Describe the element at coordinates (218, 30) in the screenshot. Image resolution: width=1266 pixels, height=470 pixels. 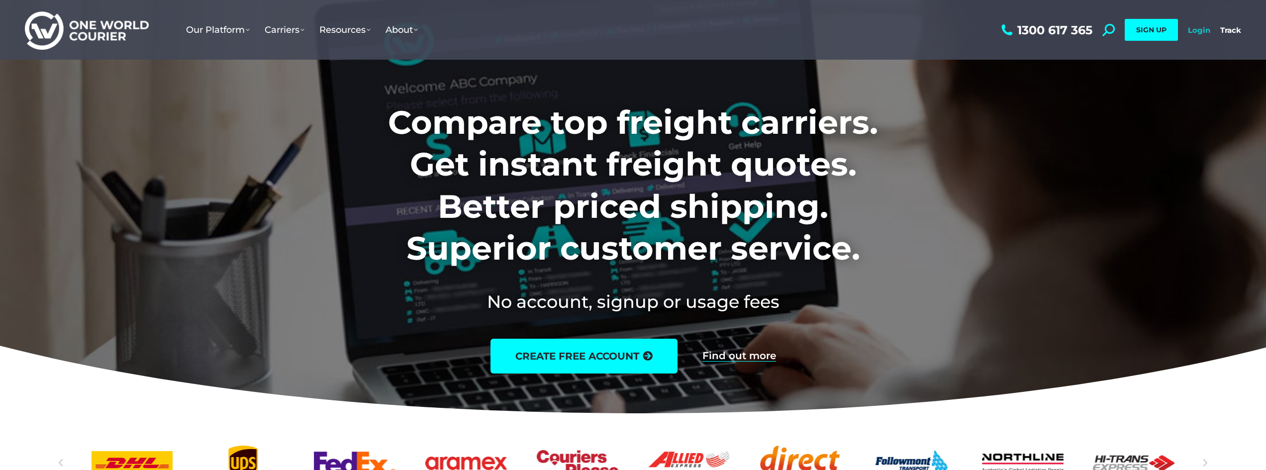
I see `a: Our Platform` at that location.